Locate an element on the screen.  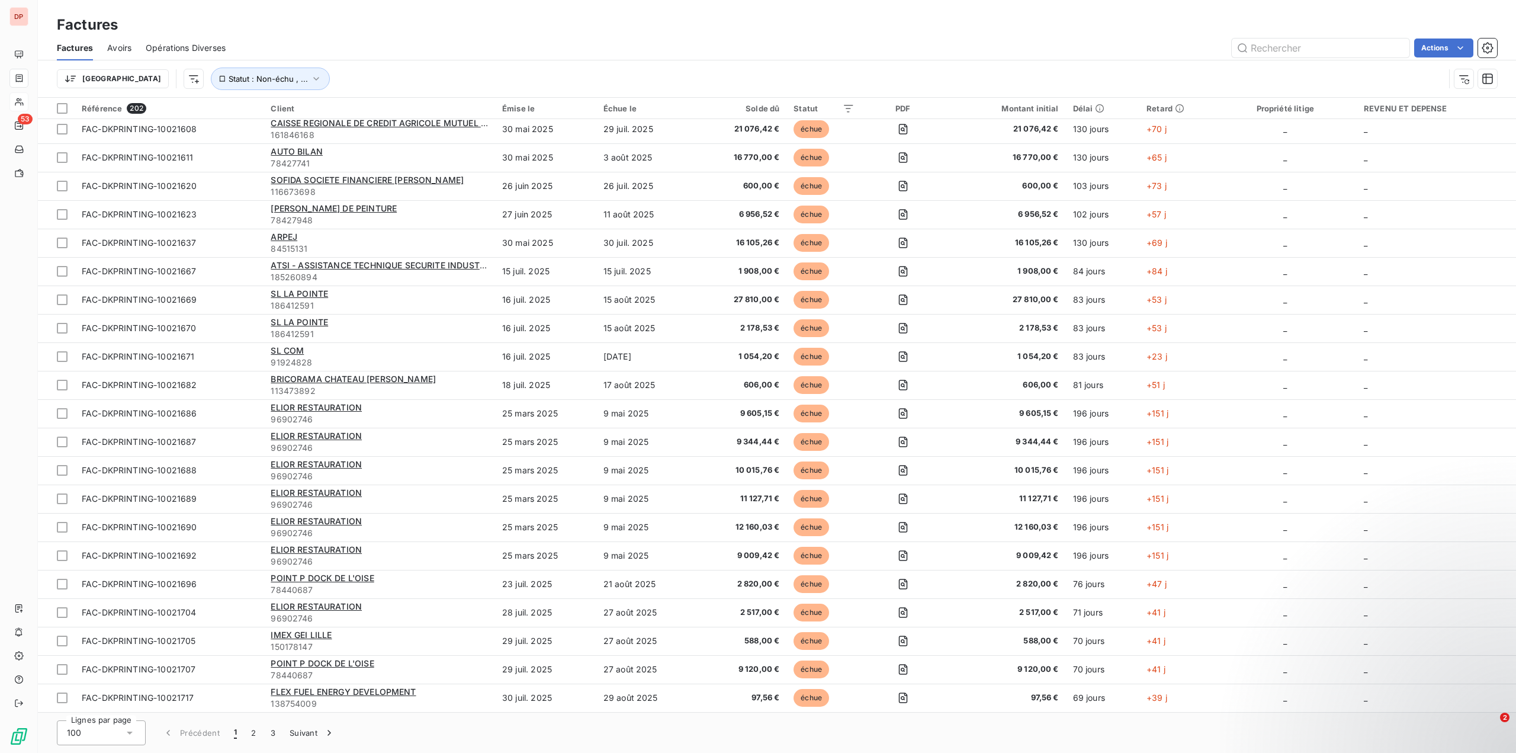
td: 17 août 2025 is located at coordinates (647, 385).